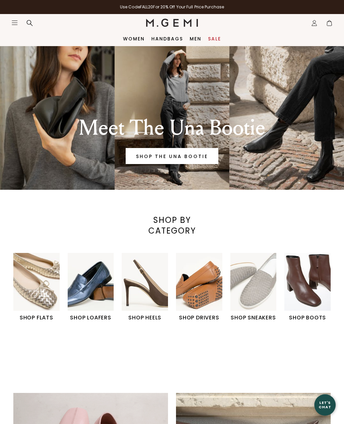 The width and height of the screenshot is (344, 424). Describe the element at coordinates (258, 287) in the screenshot. I see `div: 5 / 6` at that location.